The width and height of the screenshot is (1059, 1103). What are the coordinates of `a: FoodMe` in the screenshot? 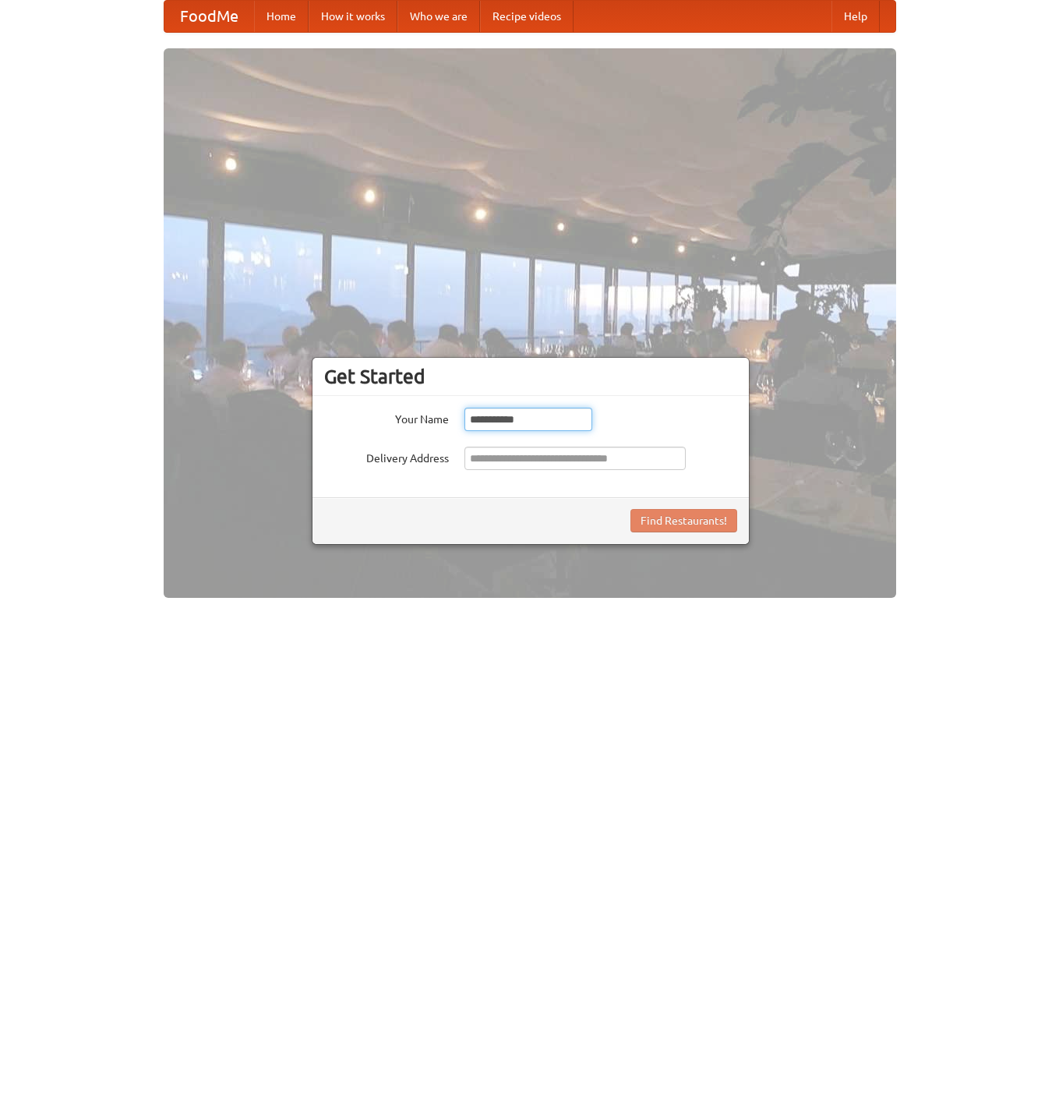 It's located at (209, 16).